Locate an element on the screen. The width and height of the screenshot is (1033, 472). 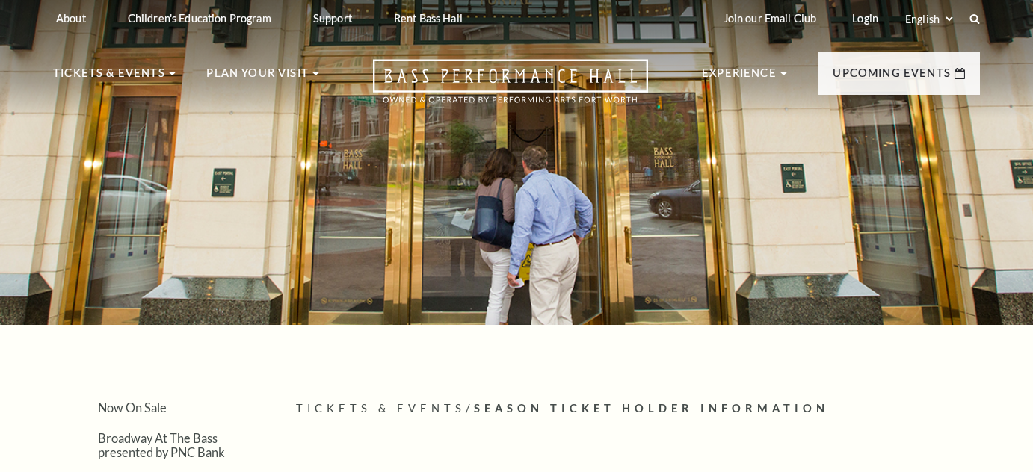
a: Broadway At The Bass presented by PNC Bank is located at coordinates (161, 445).